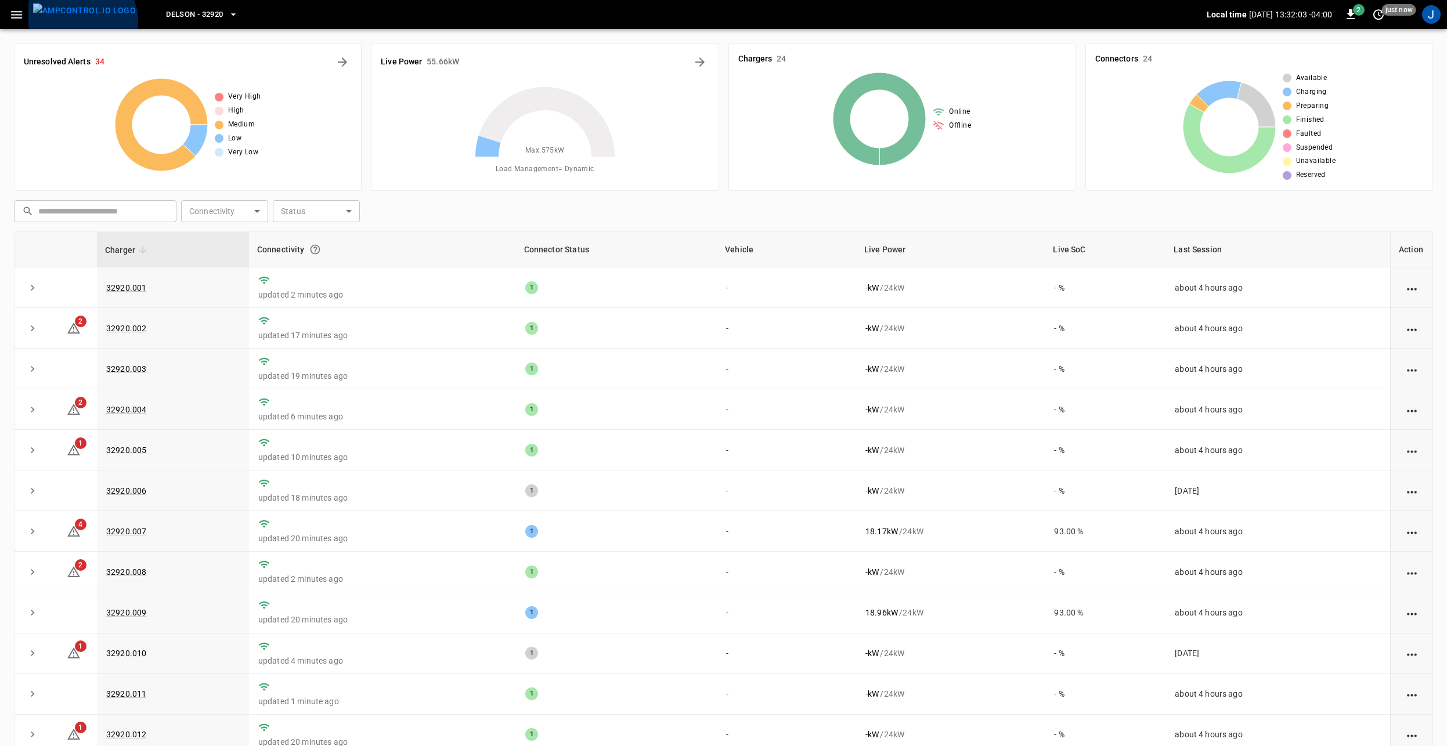  Describe the element at coordinates (126, 572) in the screenshot. I see `a: 32920.008` at that location.